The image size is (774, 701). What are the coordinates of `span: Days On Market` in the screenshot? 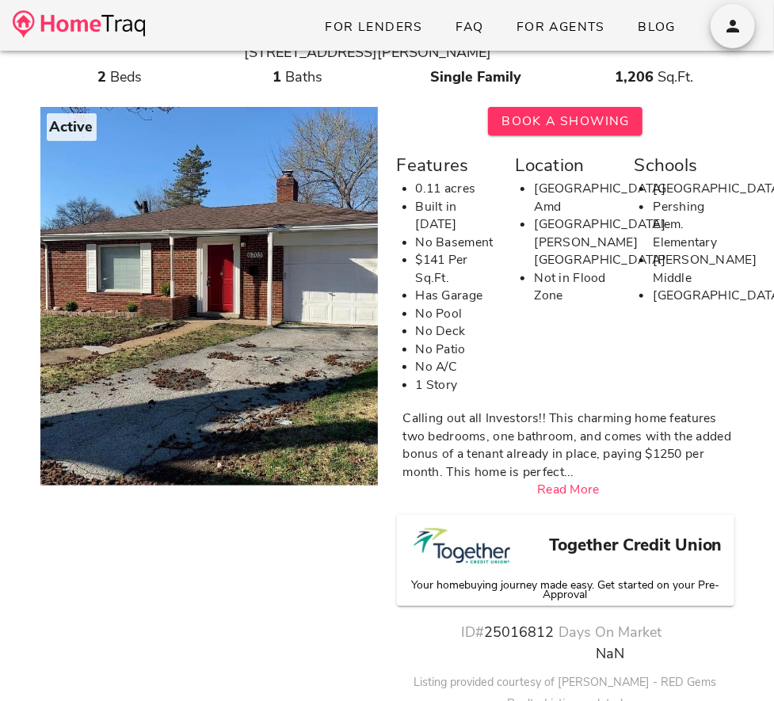 It's located at (610, 632).